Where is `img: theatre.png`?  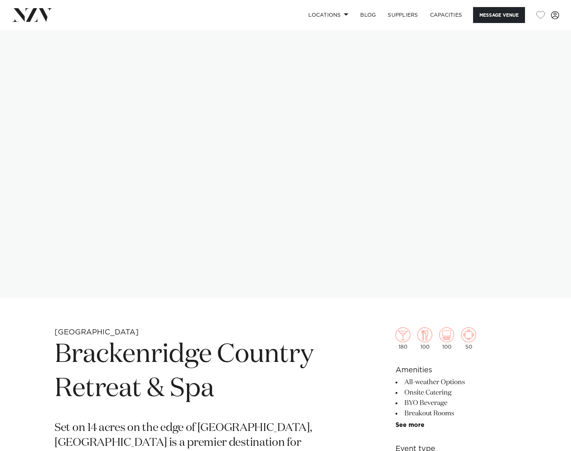
img: theatre.png is located at coordinates (447, 335).